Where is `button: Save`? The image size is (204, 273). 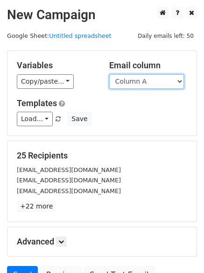 button: Save is located at coordinates (80, 119).